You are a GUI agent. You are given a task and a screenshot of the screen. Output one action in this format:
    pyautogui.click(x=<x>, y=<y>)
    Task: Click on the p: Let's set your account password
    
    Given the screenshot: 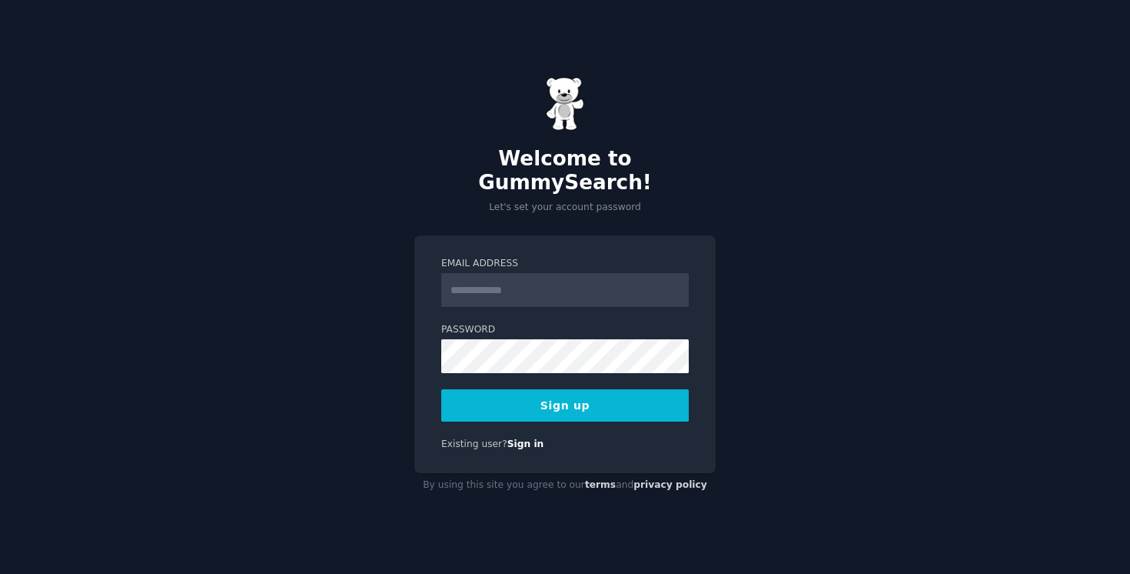 What is the action you would take?
    pyautogui.click(x=565, y=208)
    